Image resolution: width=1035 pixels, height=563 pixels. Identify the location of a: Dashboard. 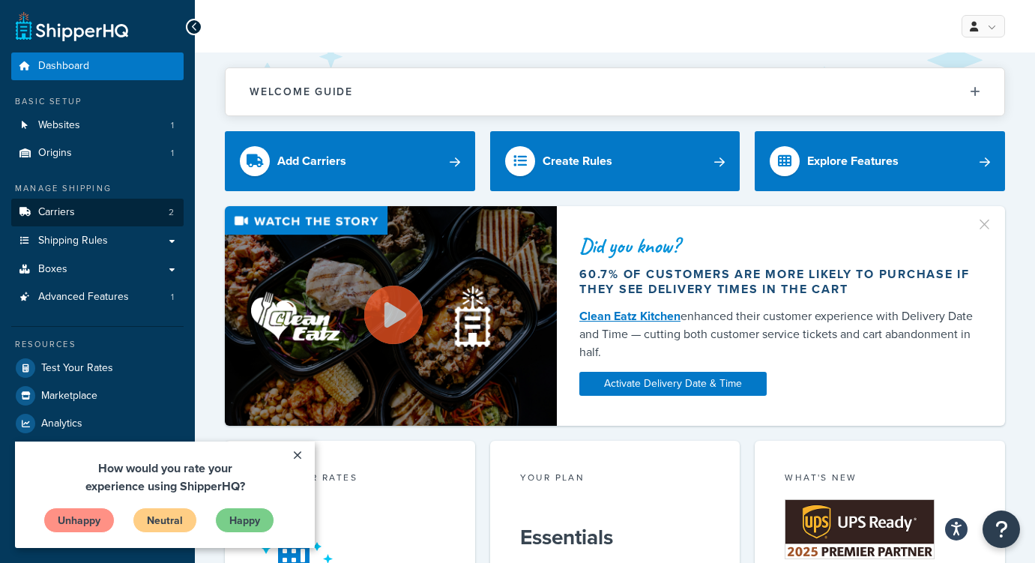
(97, 66).